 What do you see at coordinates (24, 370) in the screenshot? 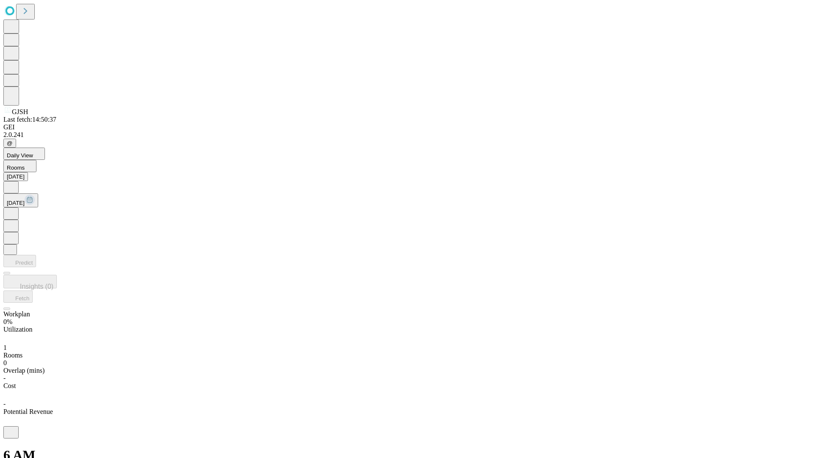
I see `span: Overlap (mins)` at bounding box center [24, 370].